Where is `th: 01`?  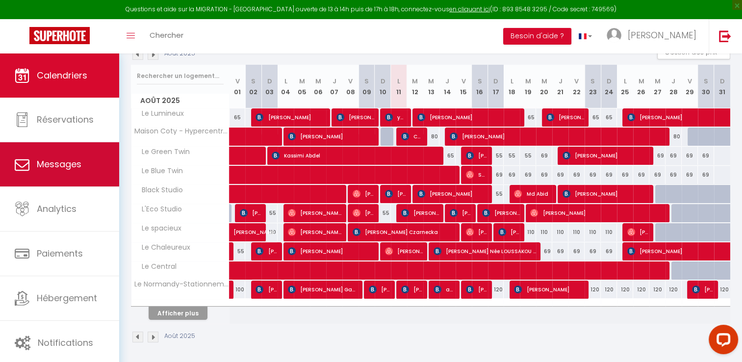 th: 01 is located at coordinates (237, 86).